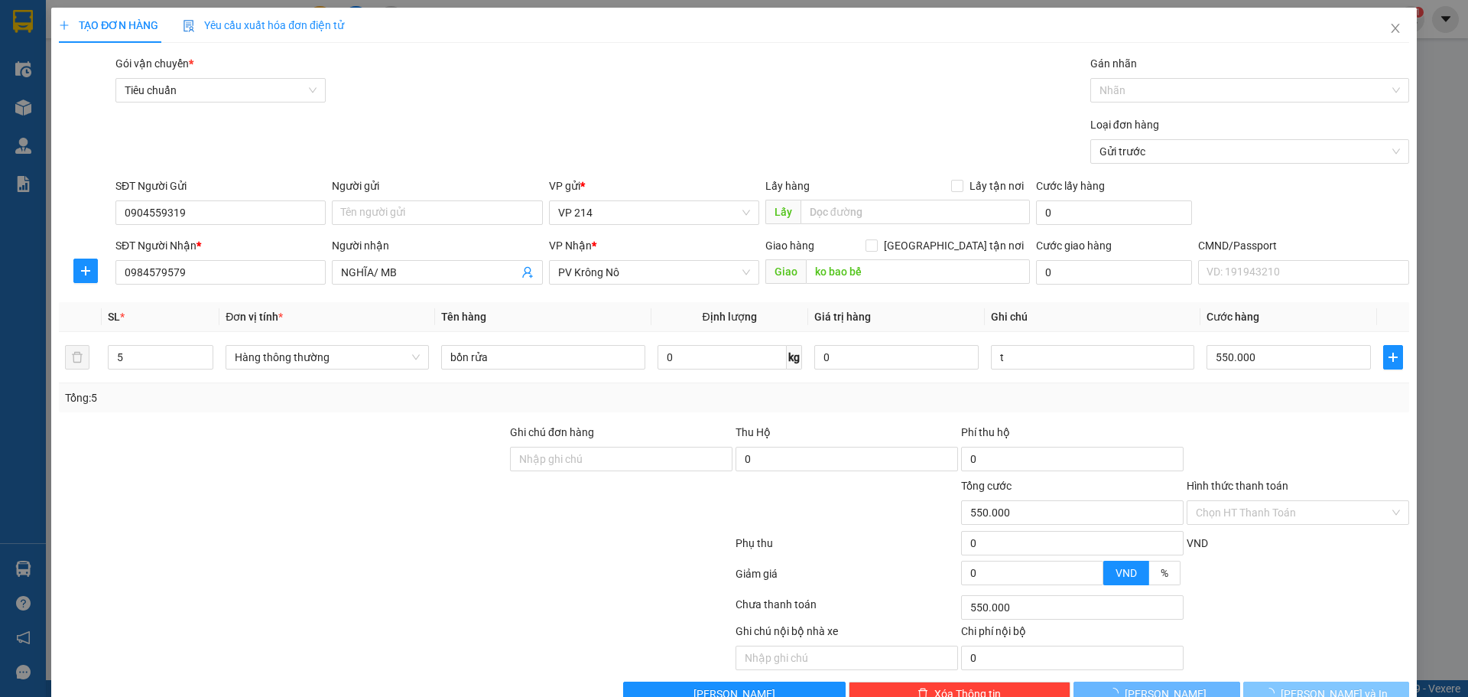  Describe the element at coordinates (785, 272) in the screenshot. I see `span: Giao` at that location.